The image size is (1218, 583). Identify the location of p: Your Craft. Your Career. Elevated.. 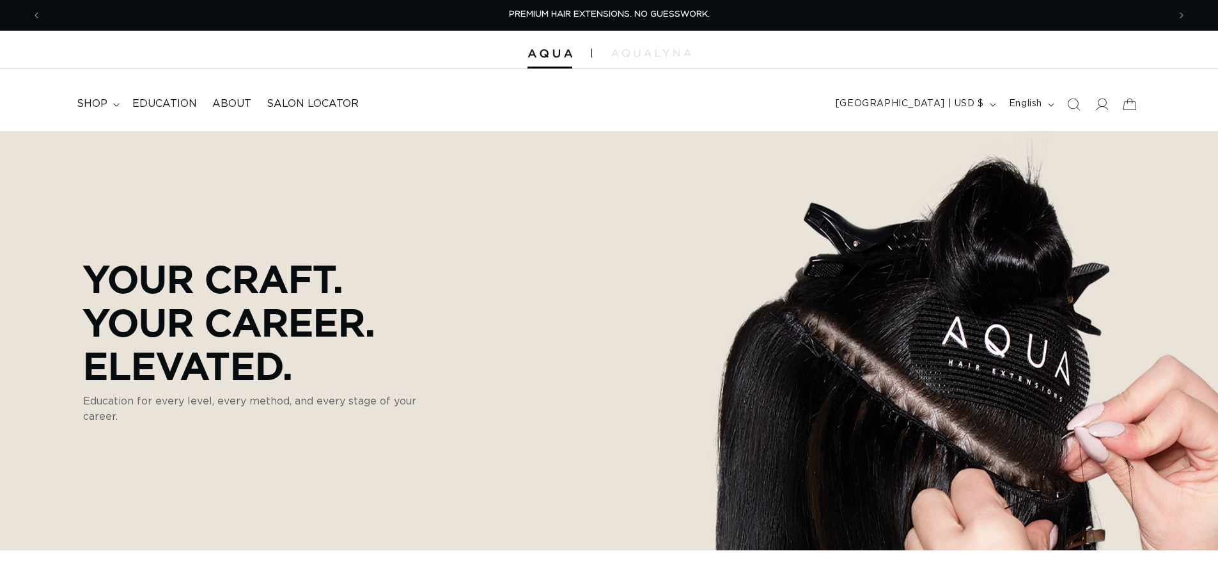
(265, 322).